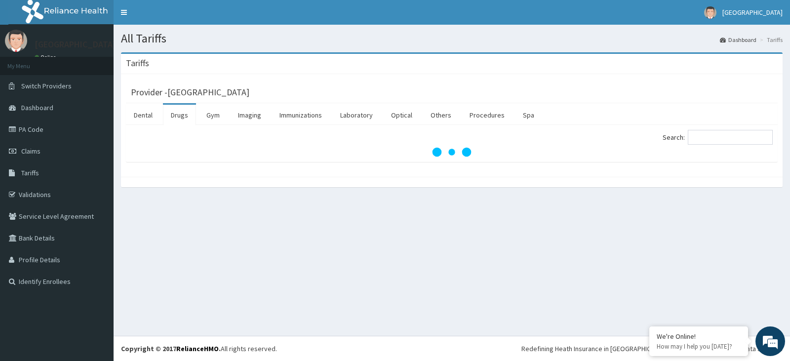 This screenshot has height=361, width=790. Describe the element at coordinates (197, 348) in the screenshot. I see `a: RelianceHMO` at that location.